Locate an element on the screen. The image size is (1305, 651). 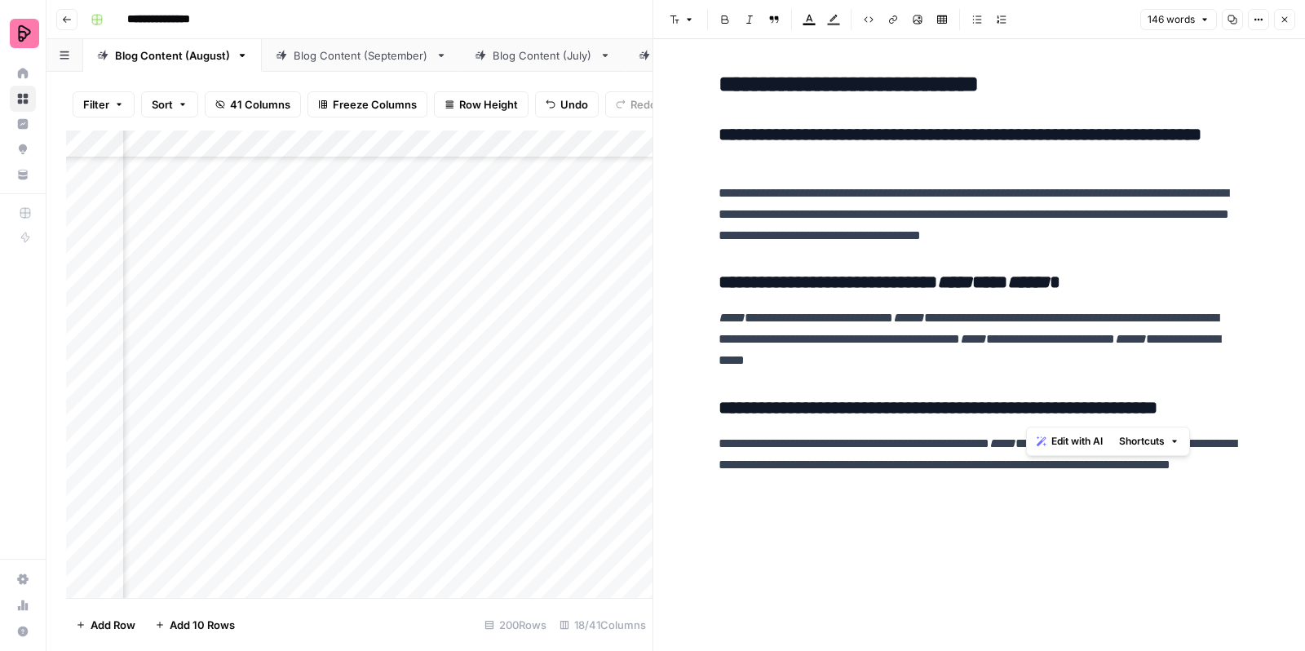
a: Your Data is located at coordinates (23, 175).